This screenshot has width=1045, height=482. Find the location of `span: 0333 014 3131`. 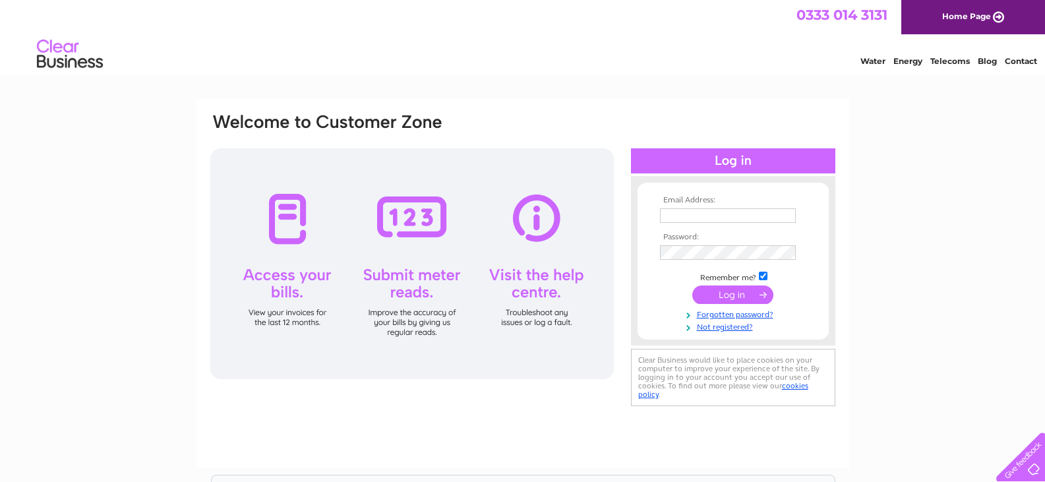

span: 0333 014 3131 is located at coordinates (842, 15).